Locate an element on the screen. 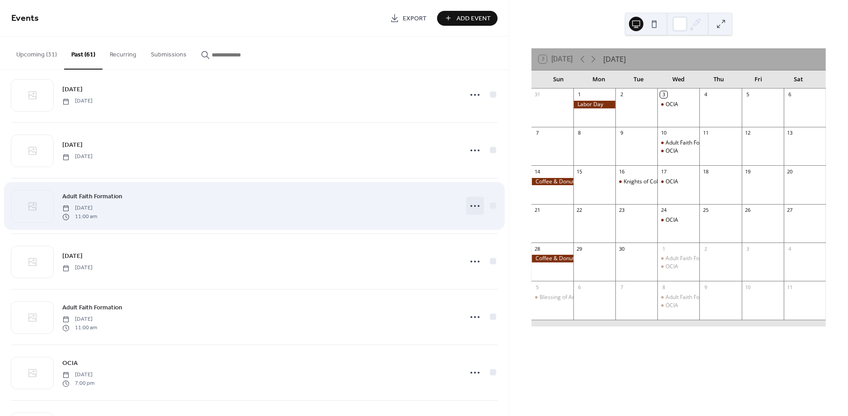  div: 27 is located at coordinates (790, 210).